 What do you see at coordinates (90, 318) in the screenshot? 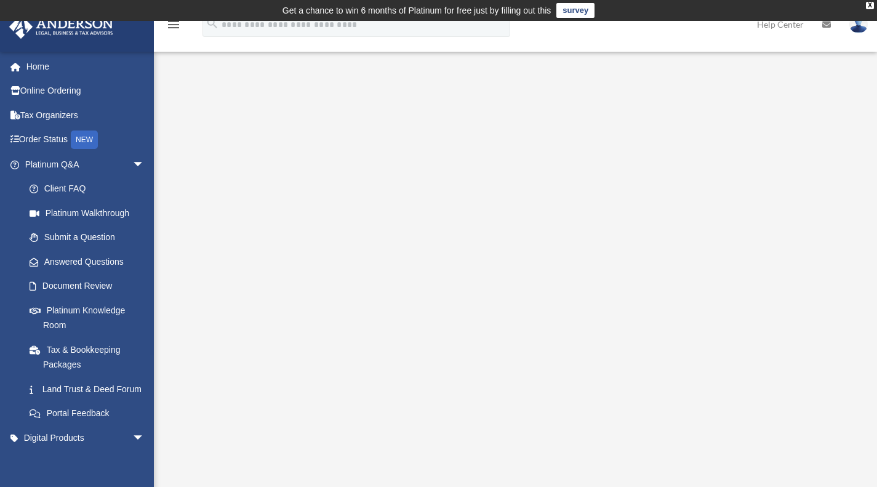
I see `a: Platinum Knowledge Room` at bounding box center [90, 318].